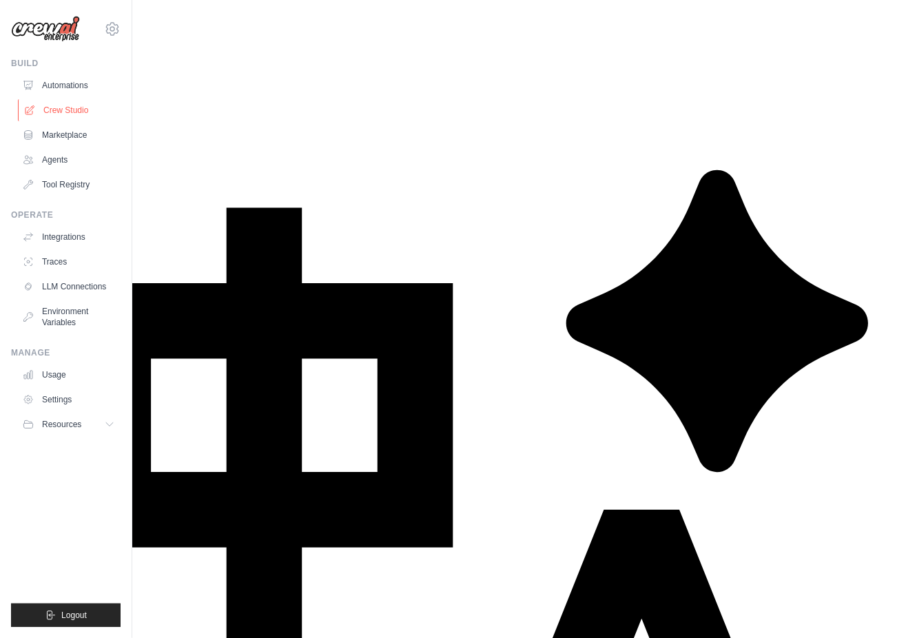  I want to click on a: Tool Registry, so click(68, 185).